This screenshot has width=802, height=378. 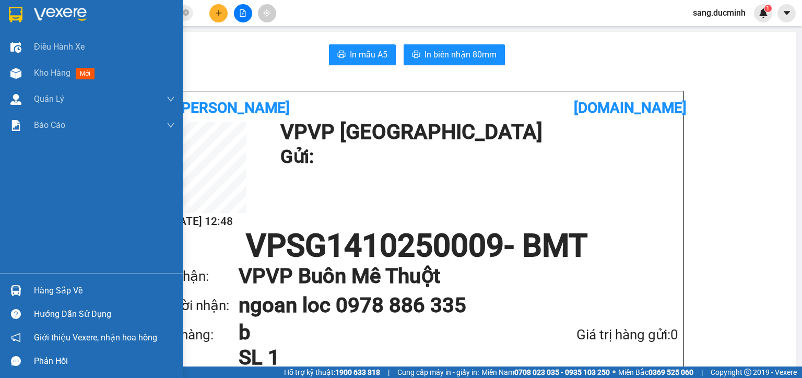 I want to click on span: file-add, so click(x=243, y=13).